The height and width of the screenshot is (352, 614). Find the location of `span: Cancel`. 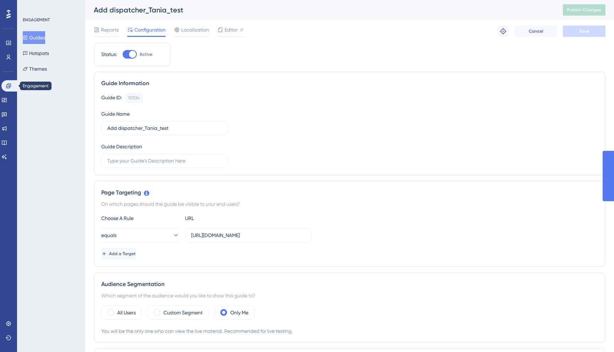

span: Cancel is located at coordinates (536, 31).